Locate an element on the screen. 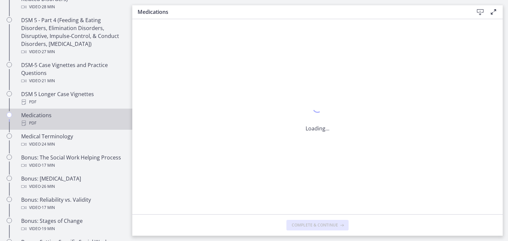 The height and width of the screenshot is (241, 508). div: DSM-5 Case Vignettes and Practice Questions is located at coordinates (73, 73).